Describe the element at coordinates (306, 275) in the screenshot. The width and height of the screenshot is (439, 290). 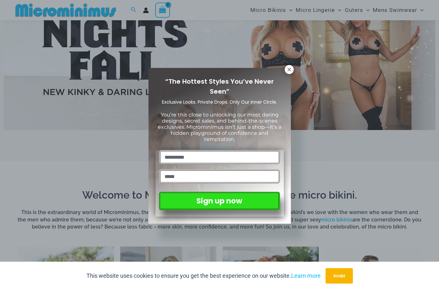
I see `a: Learn more` at that location.